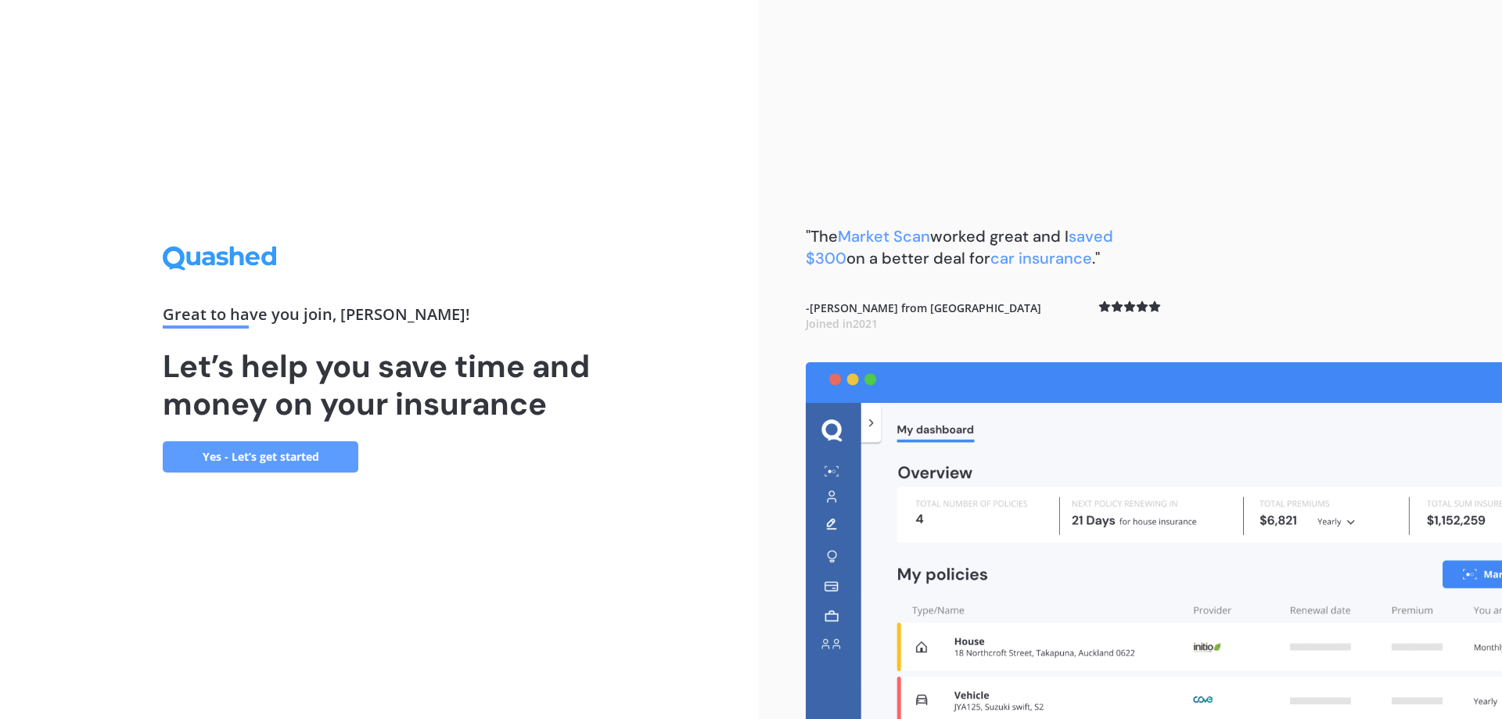 The width and height of the screenshot is (1502, 719). What do you see at coordinates (1041, 258) in the screenshot?
I see `span: car insurance` at bounding box center [1041, 258].